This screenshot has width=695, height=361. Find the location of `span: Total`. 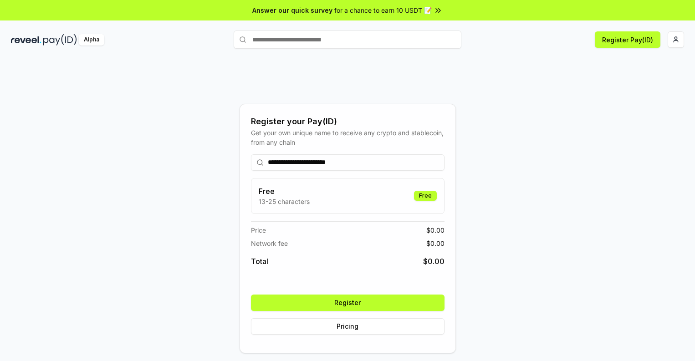

span: Total is located at coordinates (260, 262).